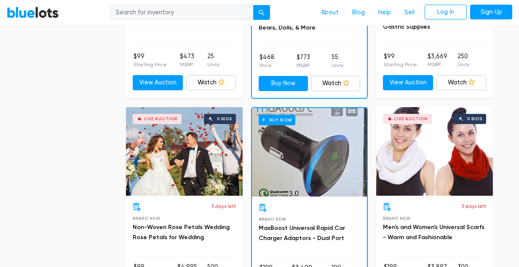  Describe the element at coordinates (277, 120) in the screenshot. I see `h6: Buy Now` at that location.